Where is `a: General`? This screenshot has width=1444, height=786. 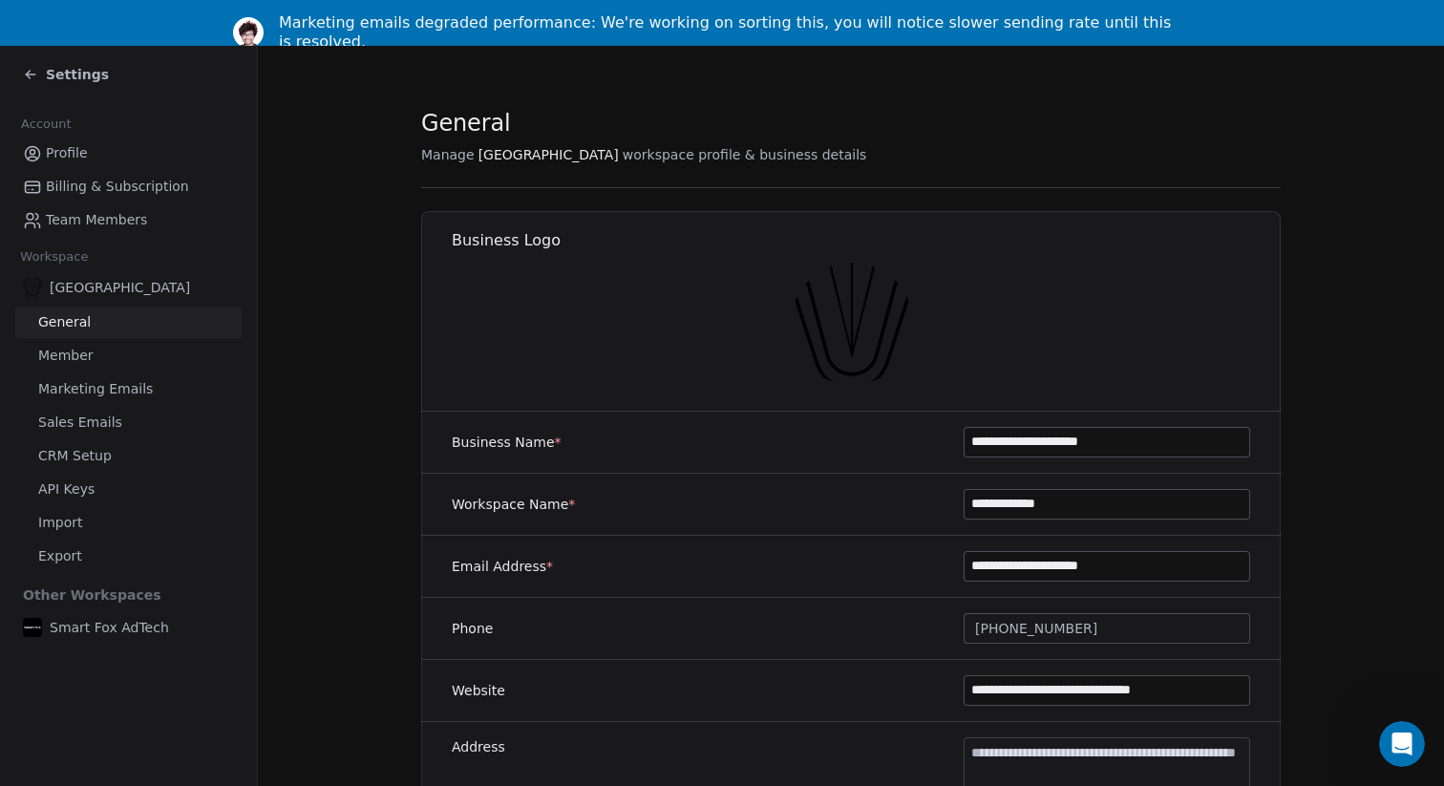
a: General is located at coordinates (128, 322).